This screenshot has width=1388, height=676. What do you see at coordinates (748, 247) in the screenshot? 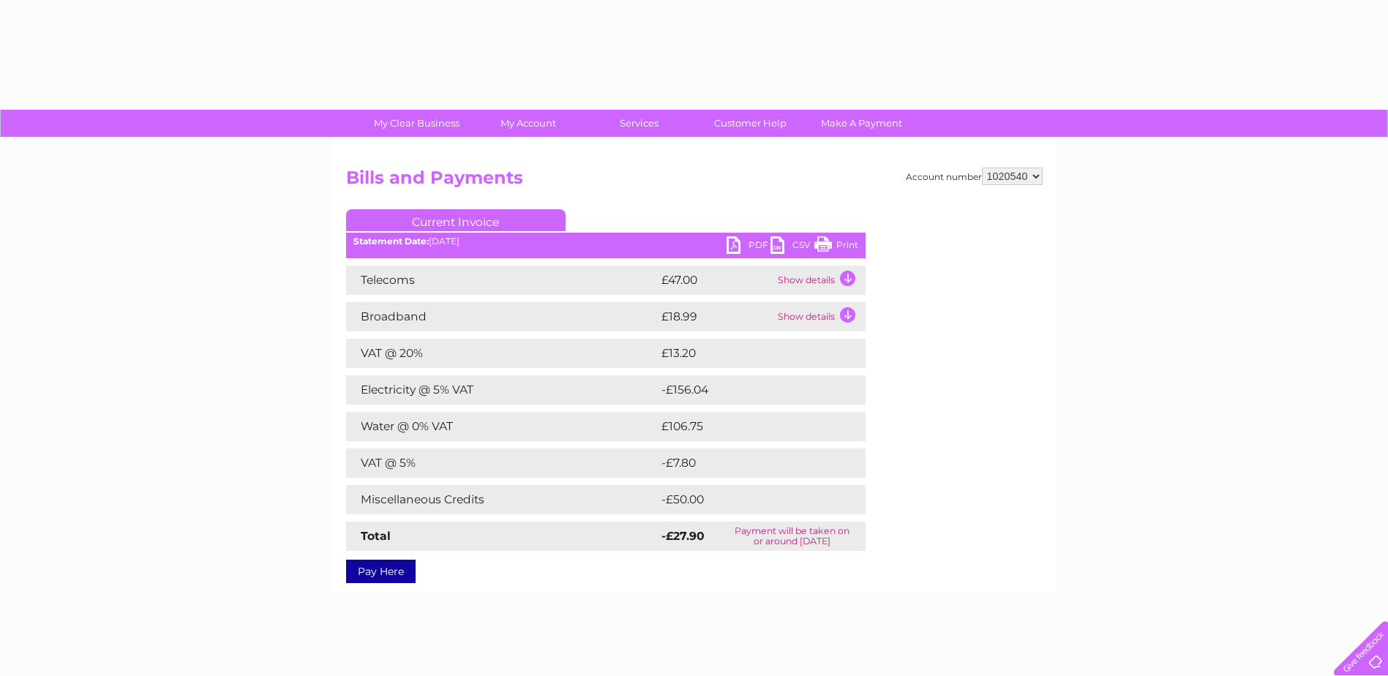
I see `a: PDF` at bounding box center [748, 247].